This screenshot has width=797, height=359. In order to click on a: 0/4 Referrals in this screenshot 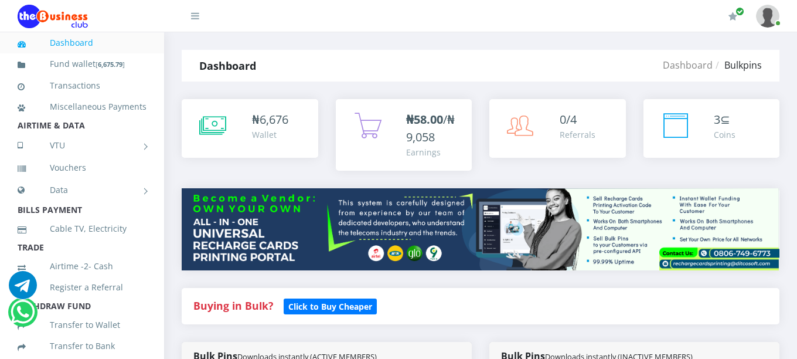, I will do `click(558, 128)`.